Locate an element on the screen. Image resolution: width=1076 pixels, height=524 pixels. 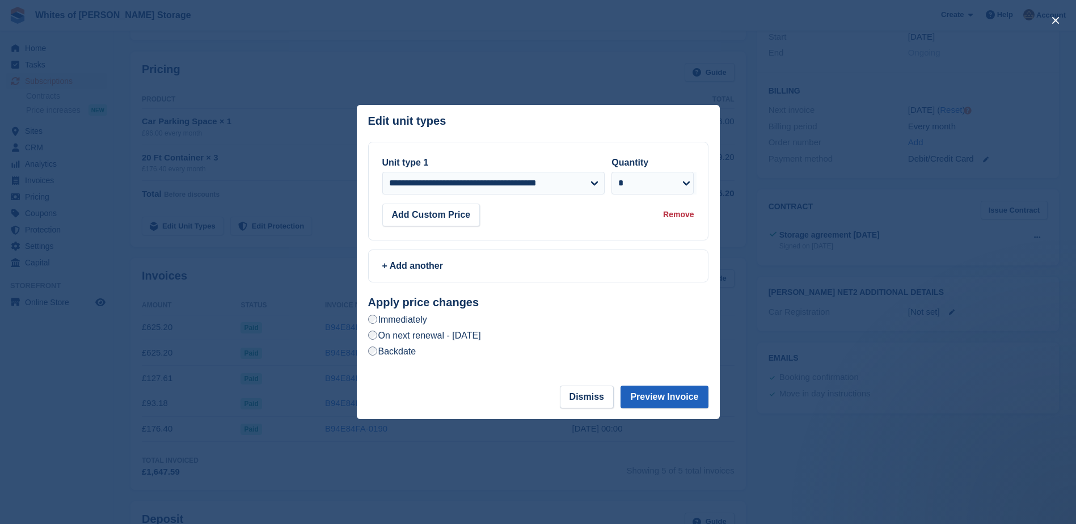
button: close is located at coordinates (1055, 20).